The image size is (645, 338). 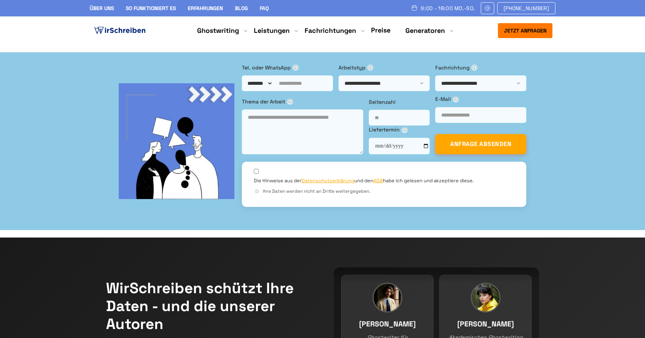 What do you see at coordinates (399, 129) in the screenshot?
I see `label: Liefertermin` at bounding box center [399, 129].